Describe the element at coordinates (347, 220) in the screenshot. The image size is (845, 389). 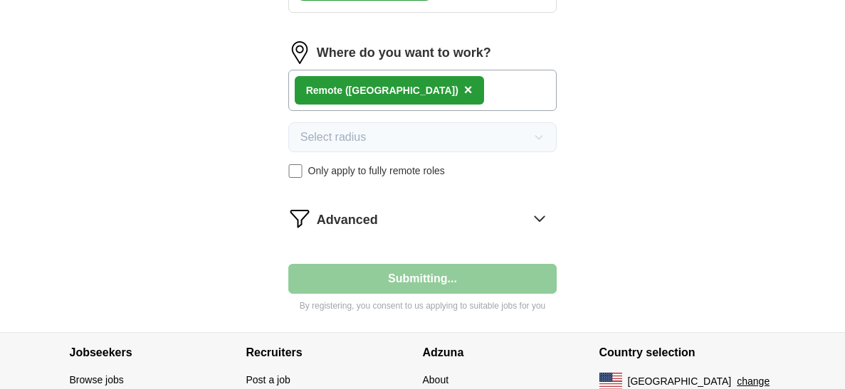
I see `span: Advanced` at that location.